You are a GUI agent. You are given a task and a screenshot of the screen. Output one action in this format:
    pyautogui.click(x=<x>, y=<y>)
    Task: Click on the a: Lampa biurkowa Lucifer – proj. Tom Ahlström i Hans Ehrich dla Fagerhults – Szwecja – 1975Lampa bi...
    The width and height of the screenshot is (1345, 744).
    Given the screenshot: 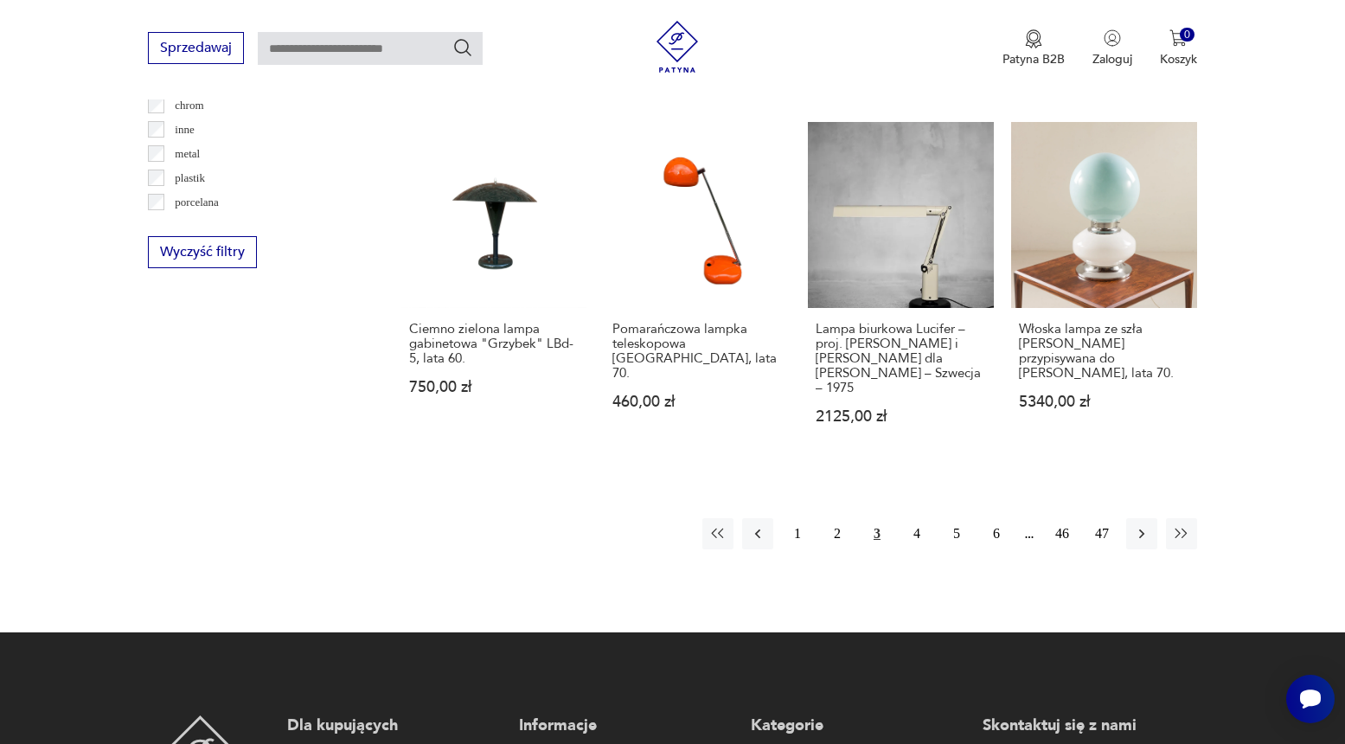 What is the action you would take?
    pyautogui.click(x=900, y=290)
    